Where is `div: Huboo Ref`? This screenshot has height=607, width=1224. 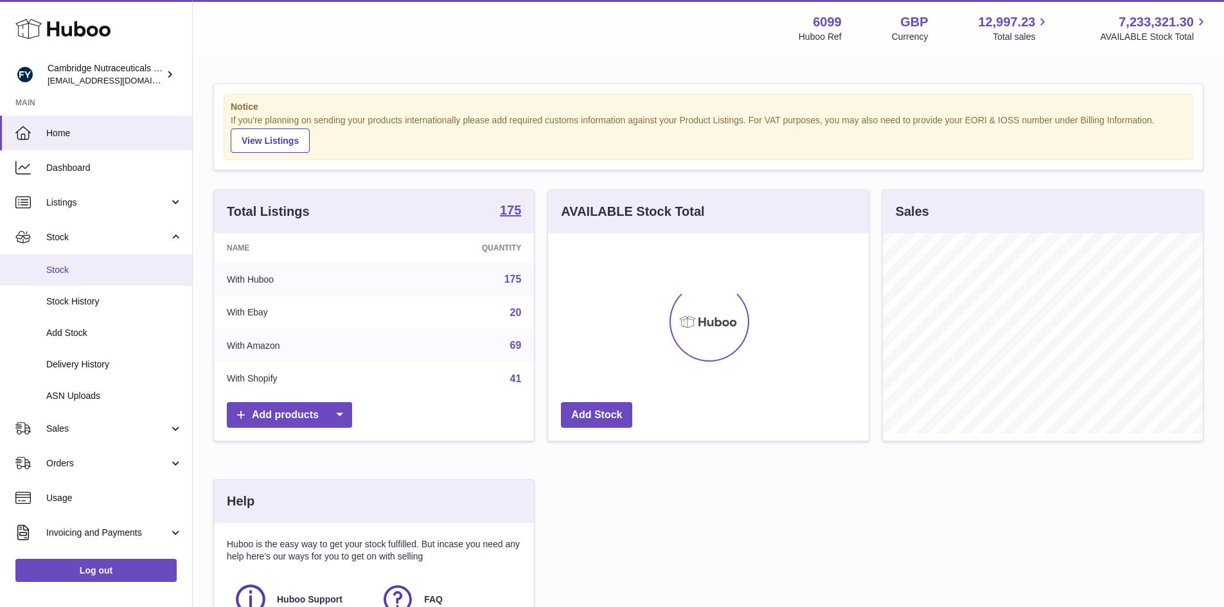 div: Huboo Ref is located at coordinates (820, 37).